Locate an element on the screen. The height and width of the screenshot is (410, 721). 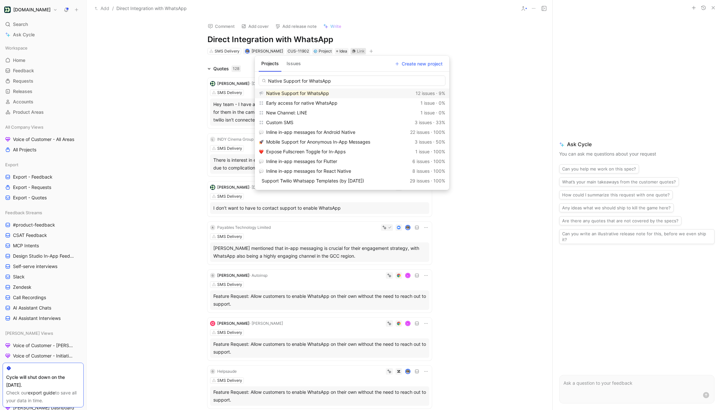
span: Inline in-app messages for React Native is located at coordinates (309, 171).